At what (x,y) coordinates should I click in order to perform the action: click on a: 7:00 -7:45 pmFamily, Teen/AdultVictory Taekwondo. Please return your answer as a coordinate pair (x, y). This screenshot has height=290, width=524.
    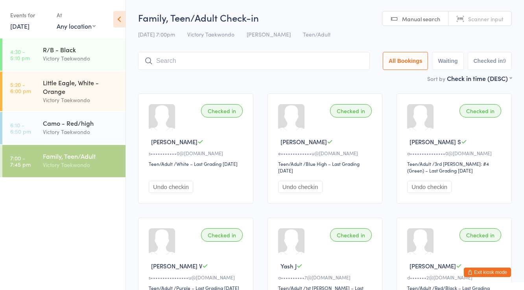
    Looking at the image, I should click on (64, 161).